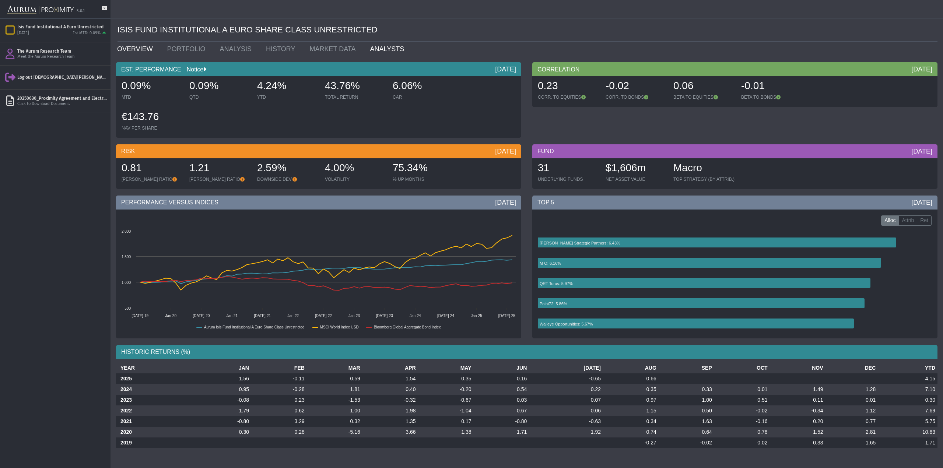  I want to click on th: DEC, so click(852, 368).